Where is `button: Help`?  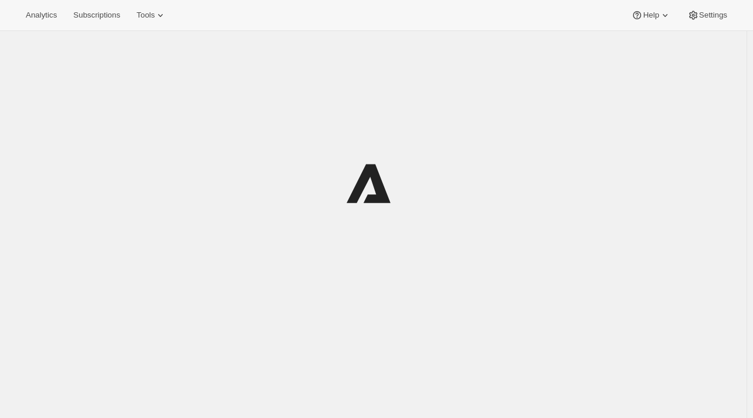
button: Help is located at coordinates (650, 15).